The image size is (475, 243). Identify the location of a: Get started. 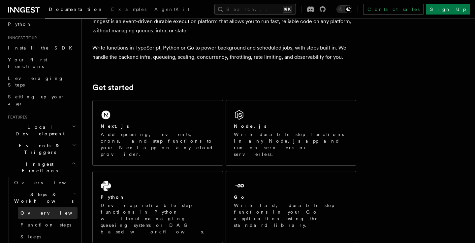
(113, 87).